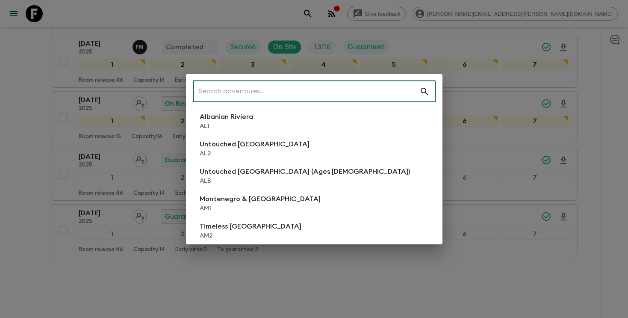 This screenshot has width=628, height=318. Describe the element at coordinates (305, 181) in the screenshot. I see `p: ALB` at that location.